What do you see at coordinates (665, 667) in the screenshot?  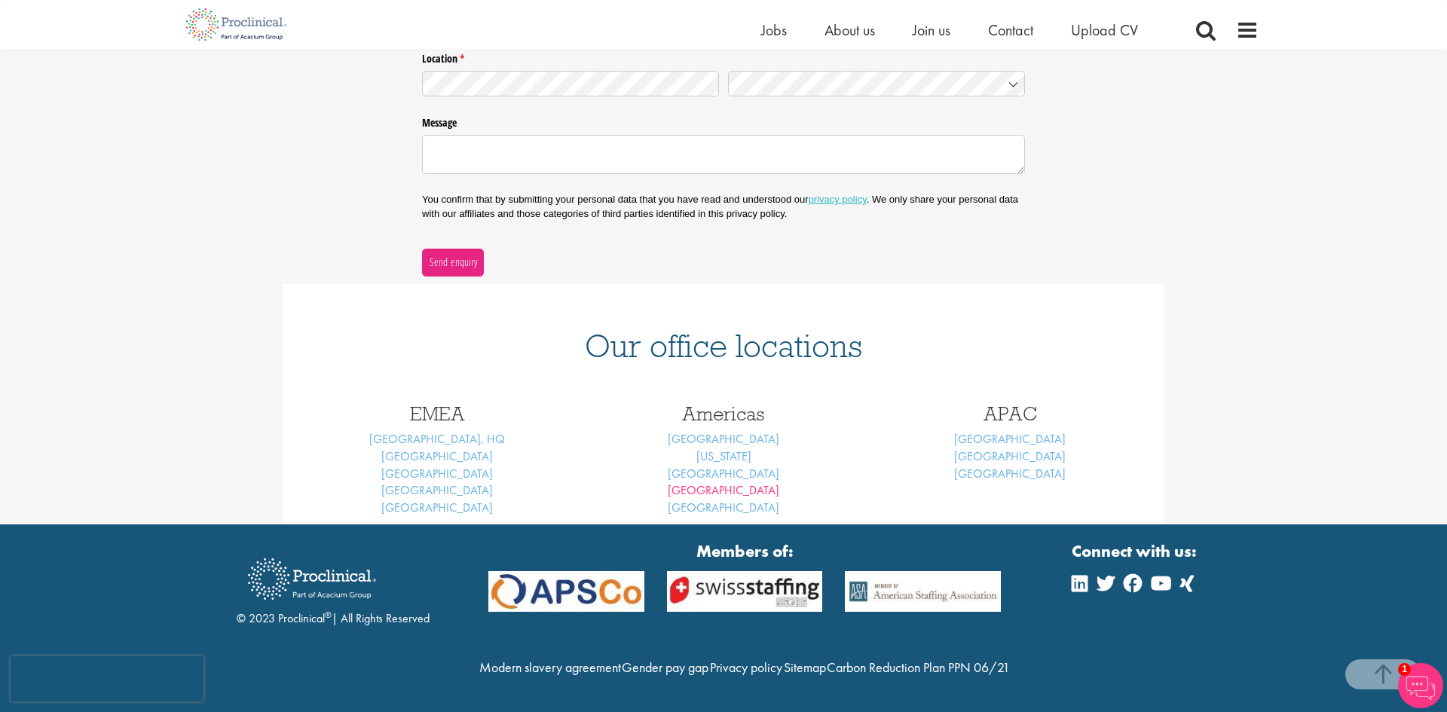 I see `a: Gender pay gap` at bounding box center [665, 667].